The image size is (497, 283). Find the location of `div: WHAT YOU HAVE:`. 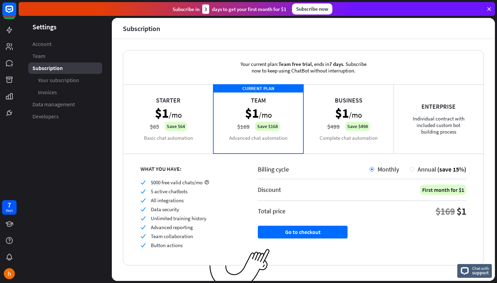

div: WHAT YOU HAVE: is located at coordinates (191, 169).